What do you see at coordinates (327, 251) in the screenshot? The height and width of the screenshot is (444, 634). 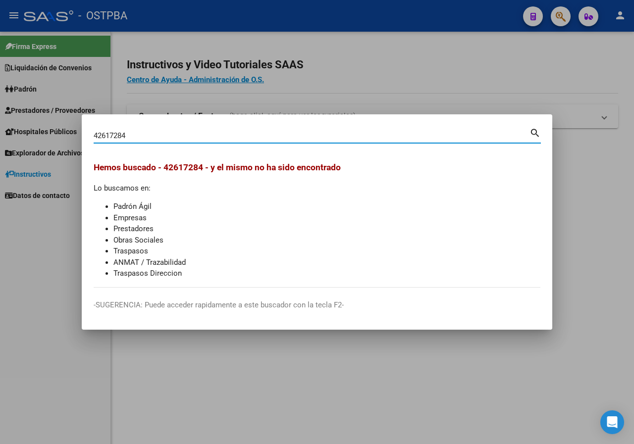 I see `li: Traspasos` at bounding box center [327, 251].